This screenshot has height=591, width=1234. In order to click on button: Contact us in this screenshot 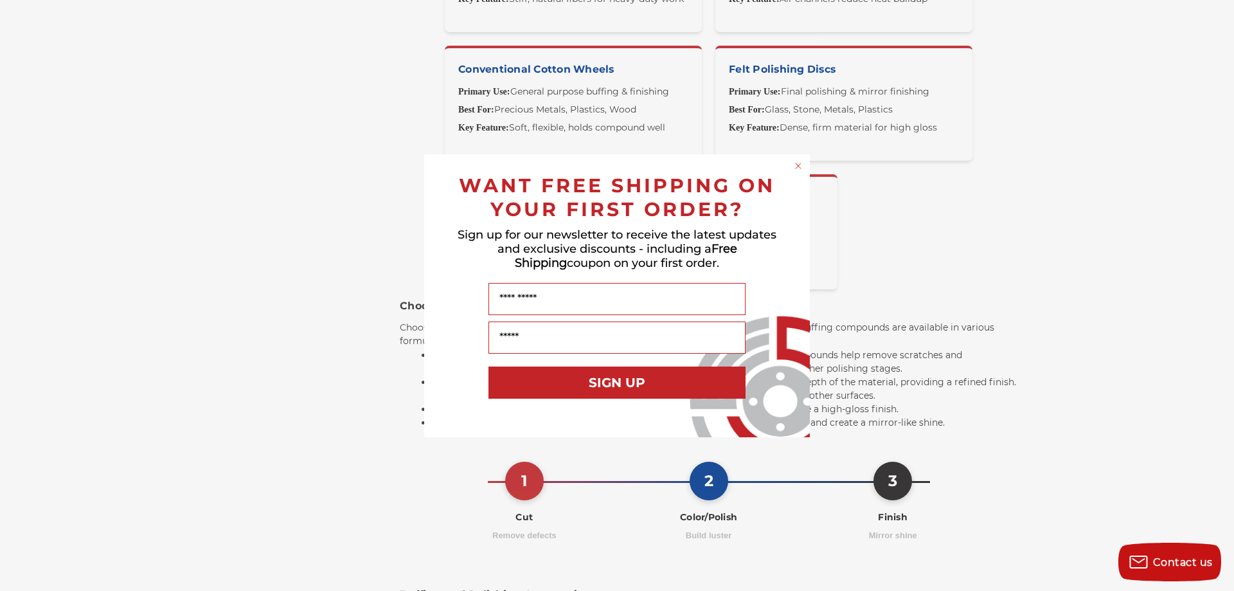, I will do `click(1170, 562)`.